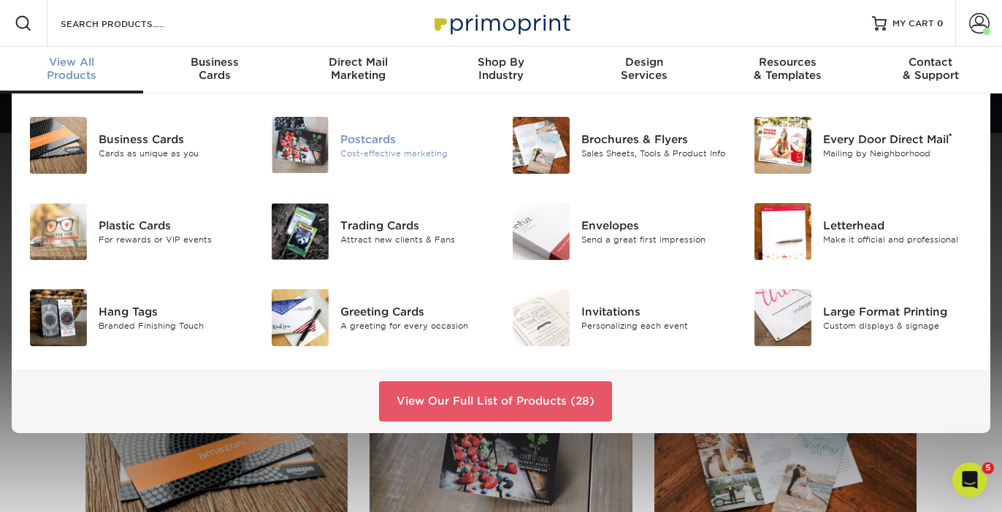 The image size is (1002, 512). What do you see at coordinates (415, 239) in the screenshot?
I see `div: Attract new clients & Fans` at bounding box center [415, 239].